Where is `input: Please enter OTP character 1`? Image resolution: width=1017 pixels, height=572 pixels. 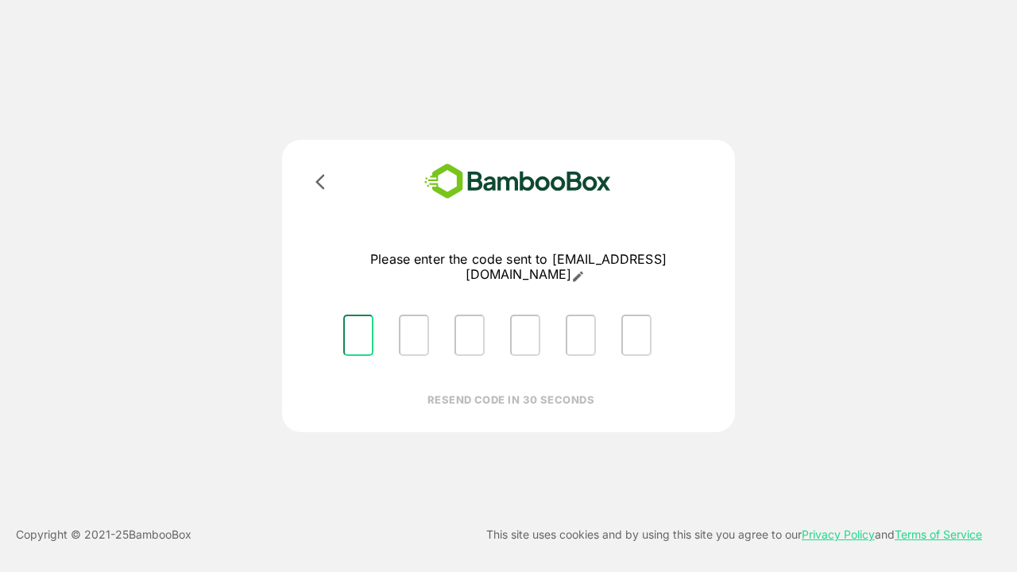
input: Please enter OTP character 1 is located at coordinates (358, 335).